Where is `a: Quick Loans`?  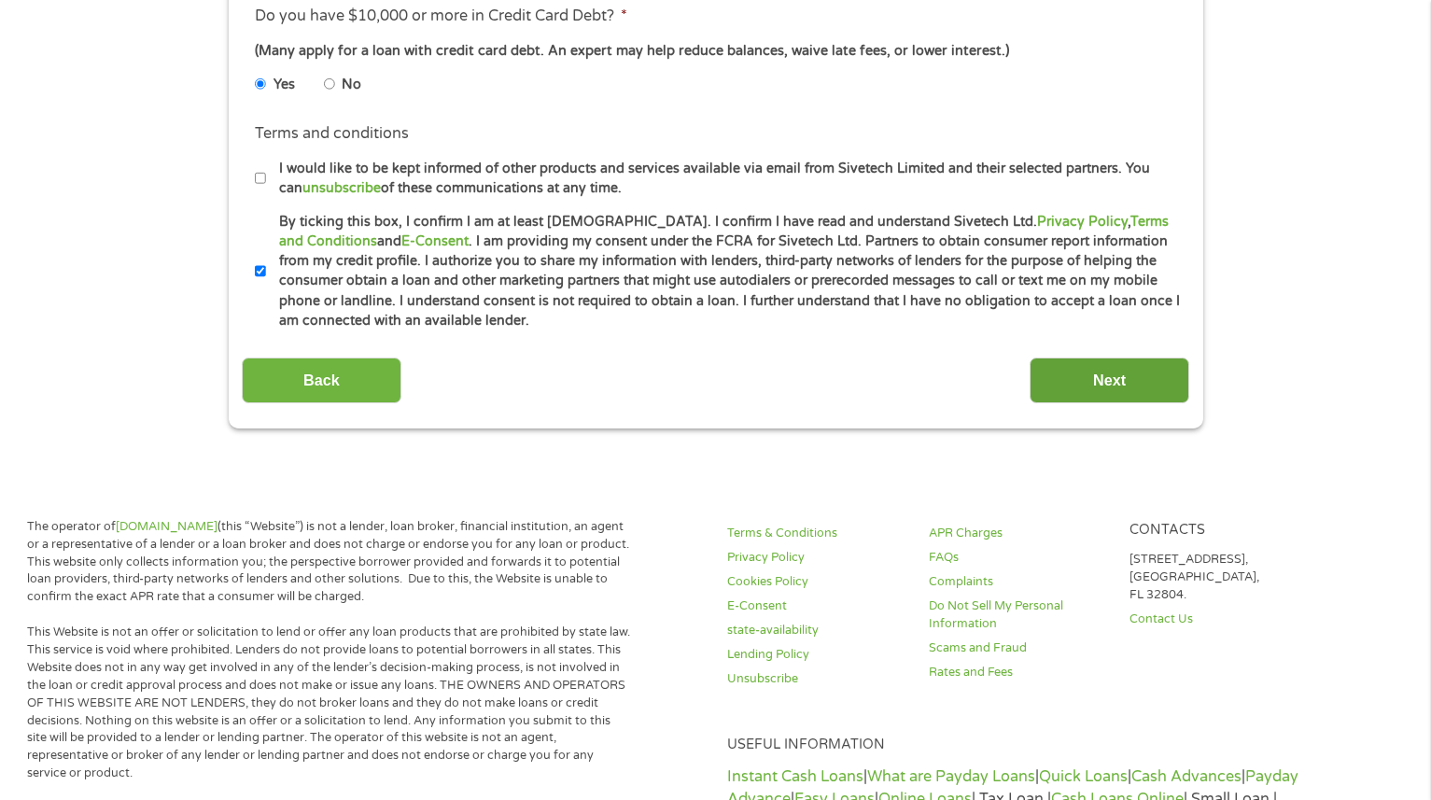 a: Quick Loans is located at coordinates (1083, 776).